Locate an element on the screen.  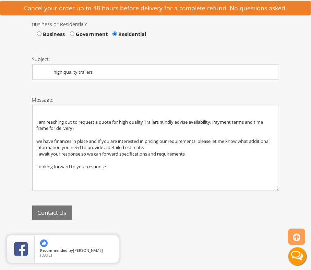
span: Recommended is located at coordinates (54, 250).